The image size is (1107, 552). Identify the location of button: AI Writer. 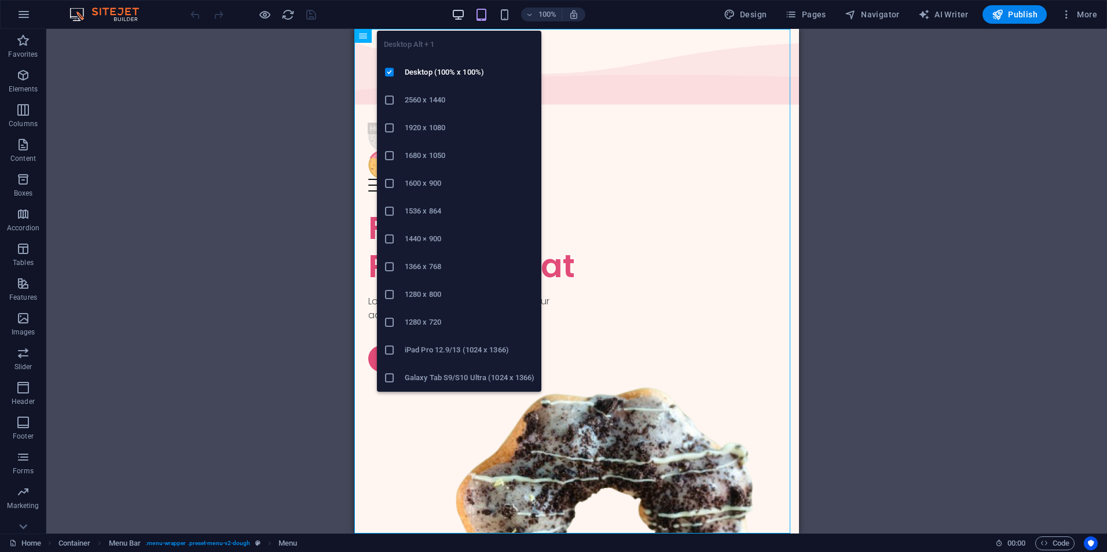
(943, 14).